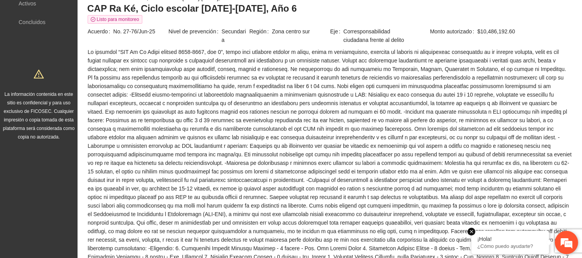 This screenshot has width=582, height=258. I want to click on p: ¿Cómo puedo ayudarte?, so click(510, 246).